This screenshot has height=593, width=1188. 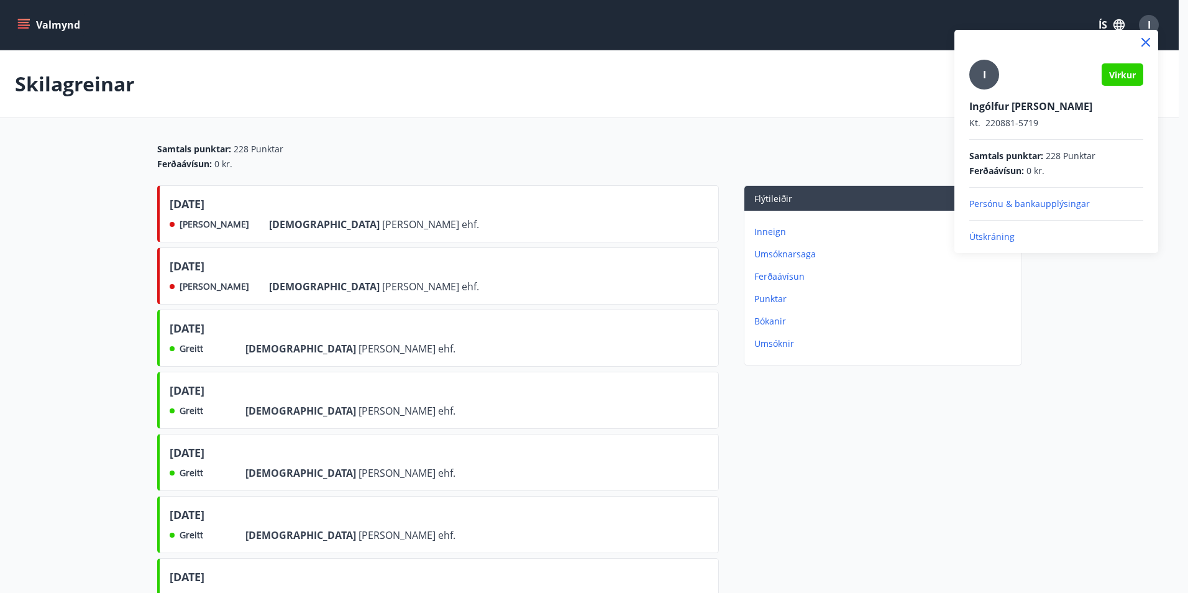 What do you see at coordinates (1035, 171) in the screenshot?
I see `span: 0 kr.` at bounding box center [1035, 171].